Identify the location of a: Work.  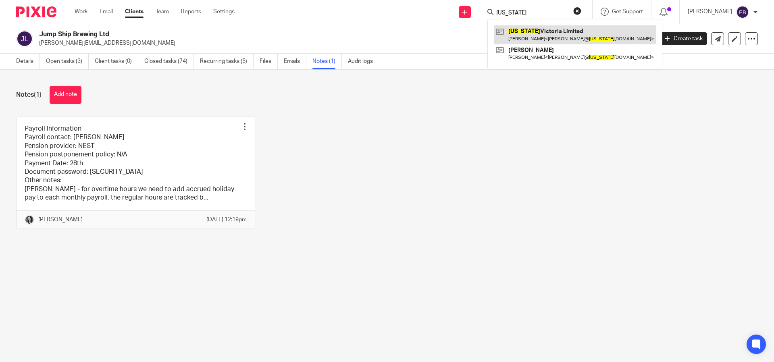
(81, 12).